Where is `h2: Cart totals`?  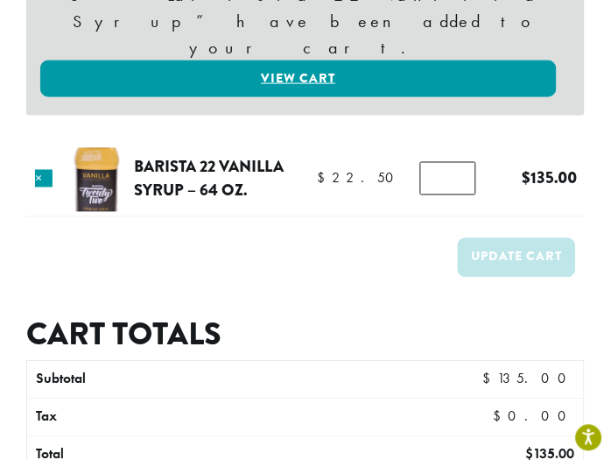
h2: Cart totals is located at coordinates (306, 335).